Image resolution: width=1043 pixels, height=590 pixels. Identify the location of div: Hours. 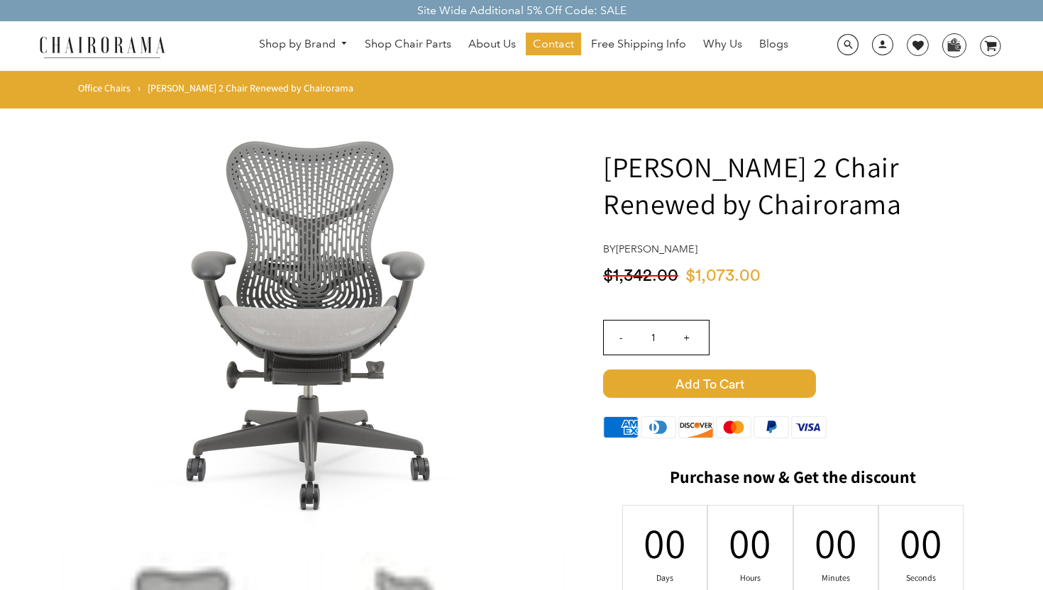
(751, 578).